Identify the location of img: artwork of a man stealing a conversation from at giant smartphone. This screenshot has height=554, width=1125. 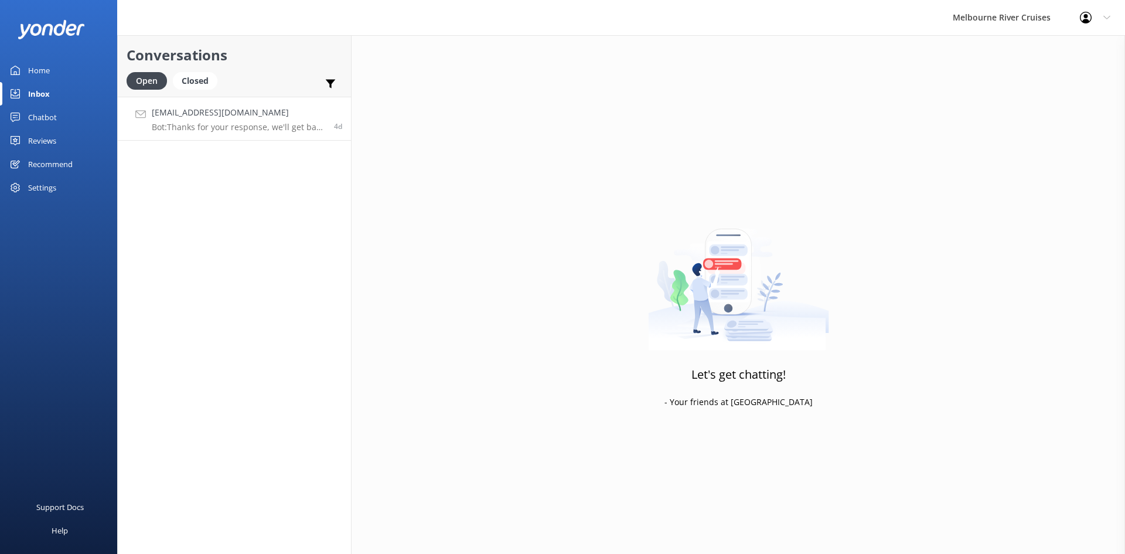
(738, 277).